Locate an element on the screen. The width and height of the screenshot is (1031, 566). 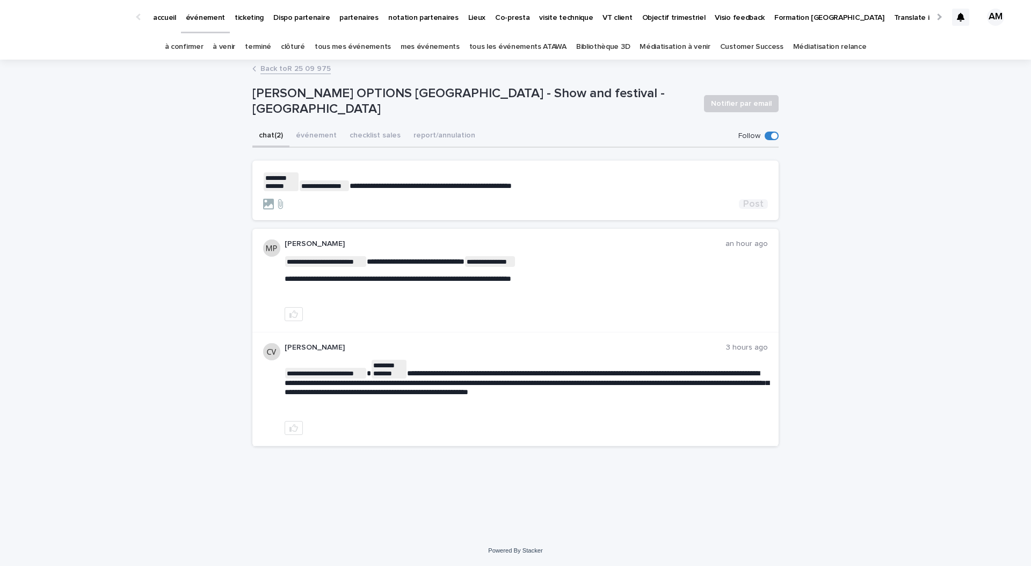
a: Bibliothèque 3D is located at coordinates (603, 47).